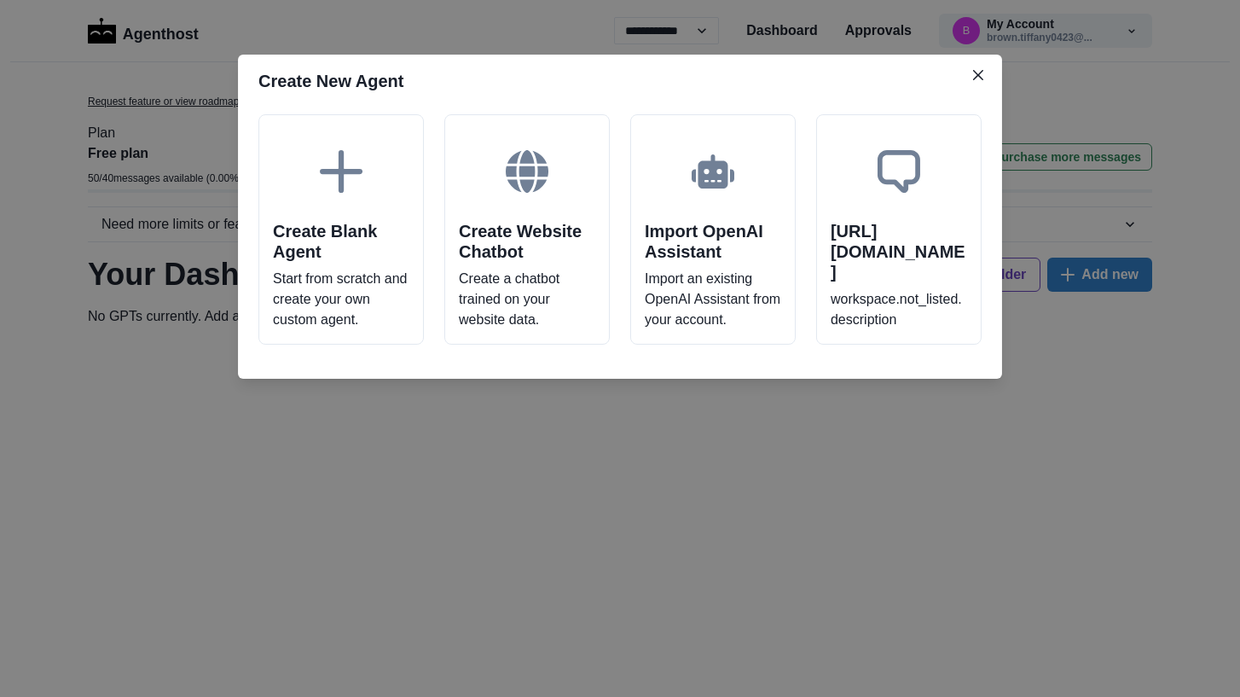 This screenshot has width=1240, height=697. I want to click on header: Create New Agent, so click(620, 81).